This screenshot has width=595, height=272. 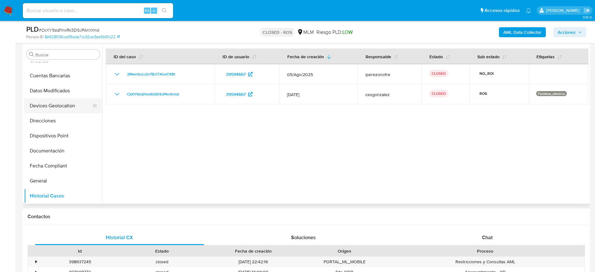 I want to click on button: AML Data Collector, so click(x=522, y=32).